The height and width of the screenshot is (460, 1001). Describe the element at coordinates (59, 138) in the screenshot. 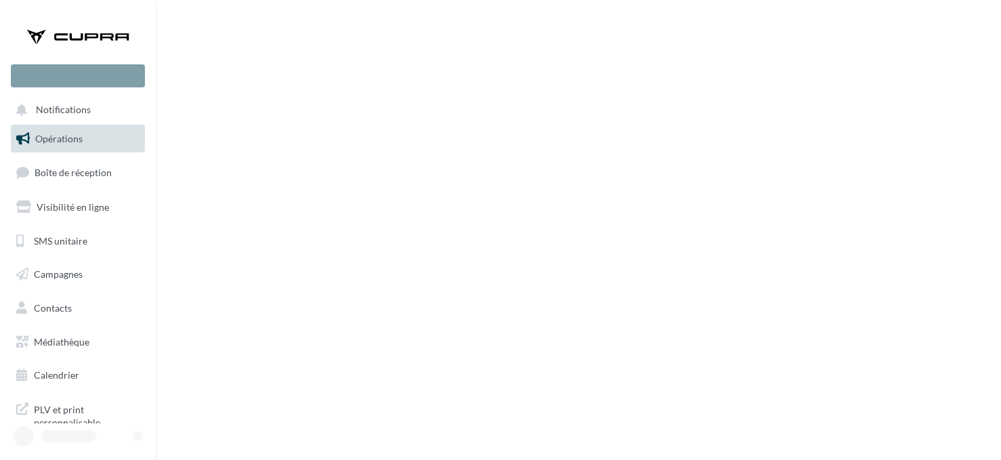

I see `span: Opérations` at that location.